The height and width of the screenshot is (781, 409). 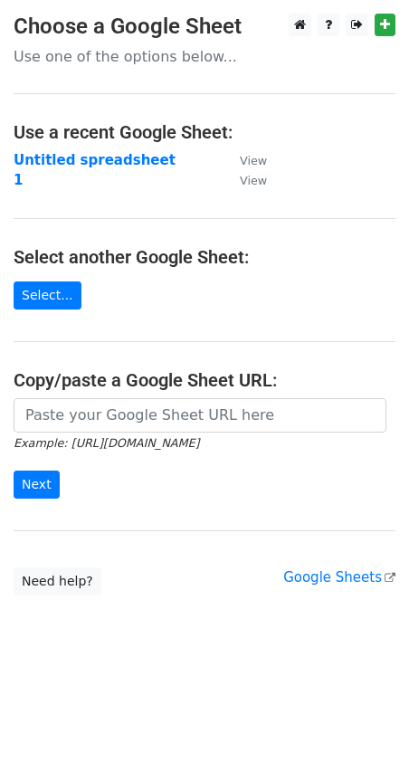 What do you see at coordinates (200, 415) in the screenshot?
I see `input: Paste your Google Sheet URL here` at bounding box center [200, 415].